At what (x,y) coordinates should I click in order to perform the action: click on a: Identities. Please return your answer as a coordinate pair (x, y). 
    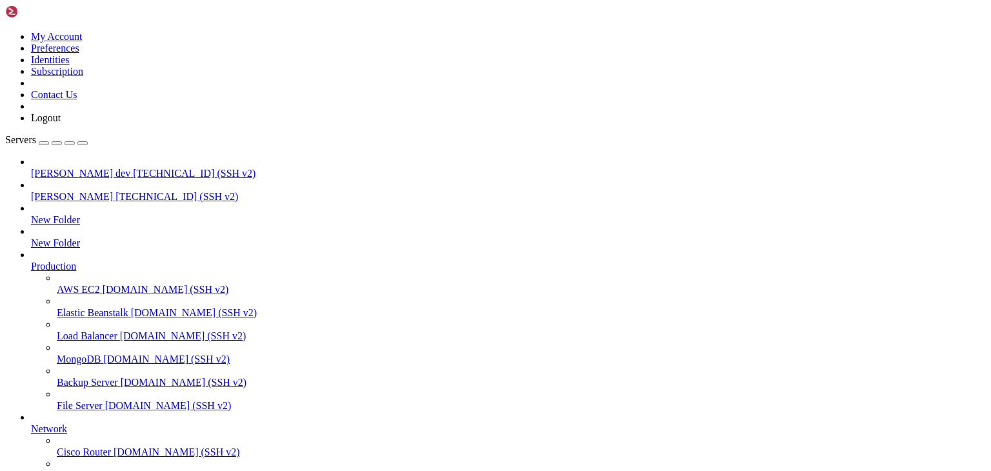
    Looking at the image, I should click on (50, 59).